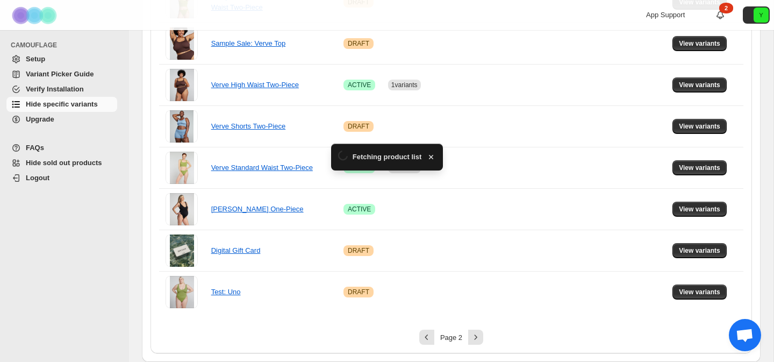 This screenshot has width=774, height=362. Describe the element at coordinates (55, 89) in the screenshot. I see `span: Verify Installation` at that location.